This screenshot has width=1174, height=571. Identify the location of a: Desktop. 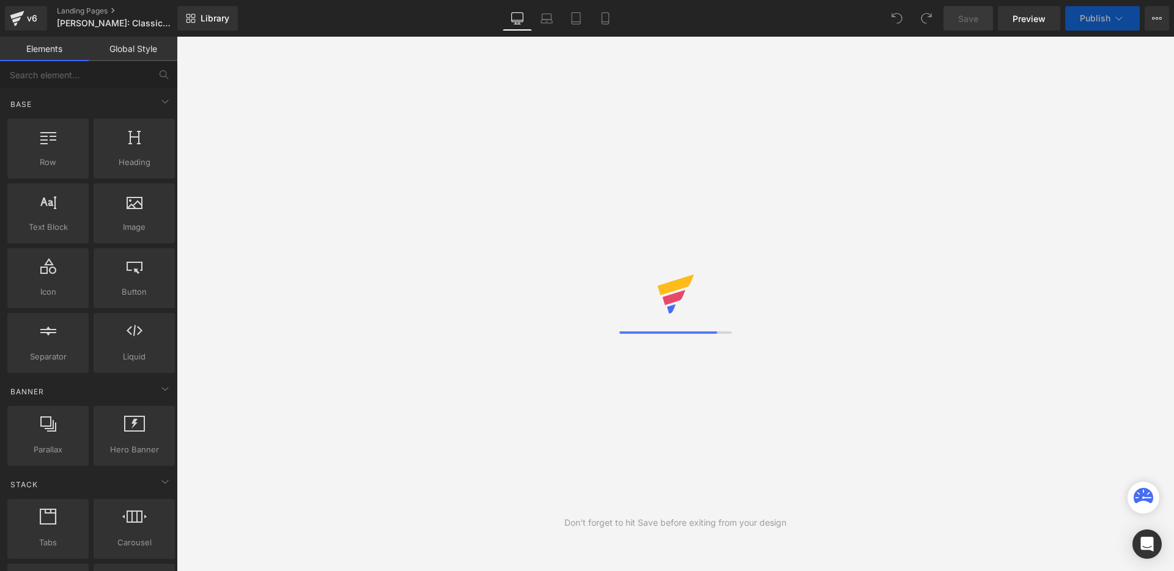
(517, 18).